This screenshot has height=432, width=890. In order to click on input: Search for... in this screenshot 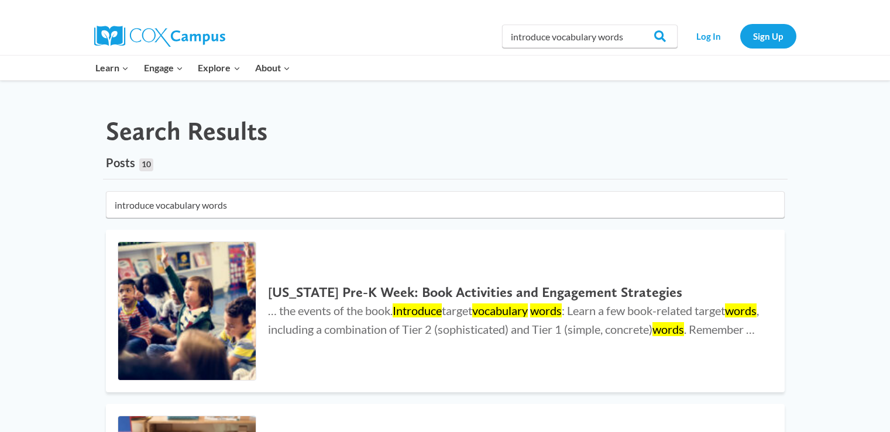, I will do `click(445, 205)`.